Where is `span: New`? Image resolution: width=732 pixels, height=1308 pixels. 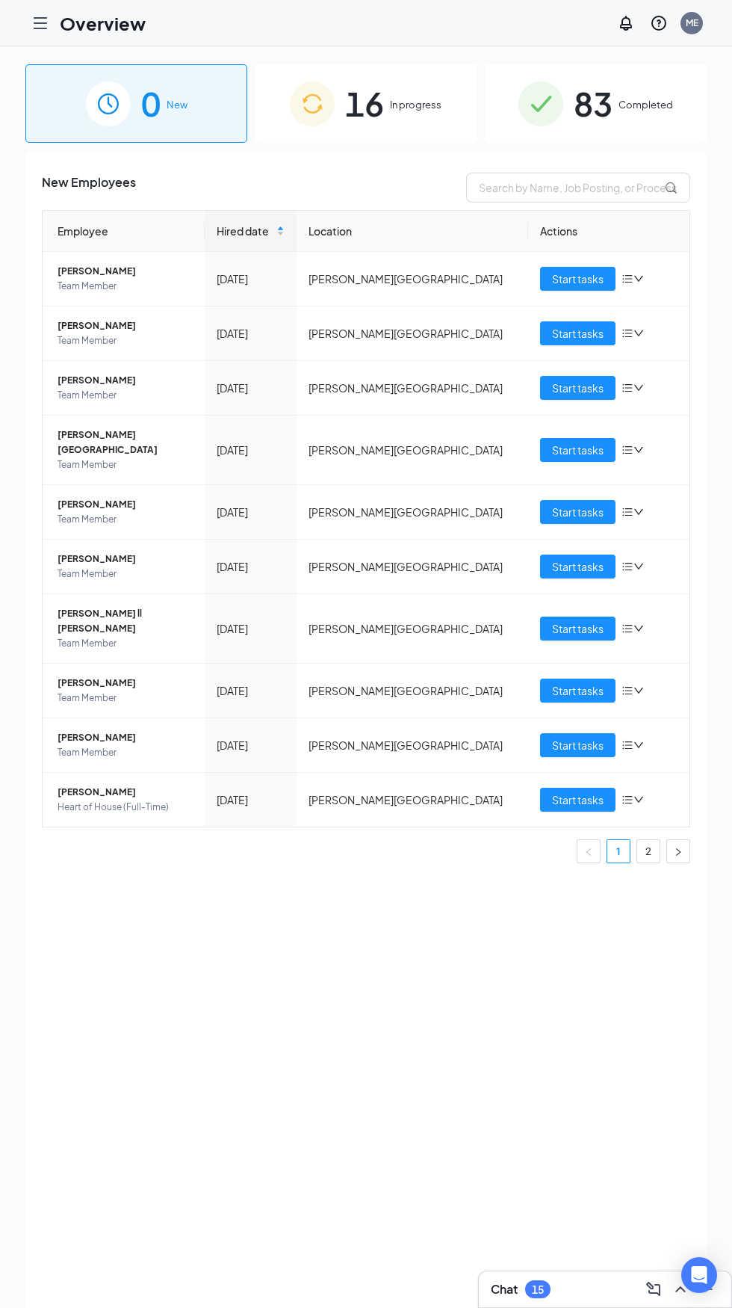 span: New is located at coordinates (177, 105).